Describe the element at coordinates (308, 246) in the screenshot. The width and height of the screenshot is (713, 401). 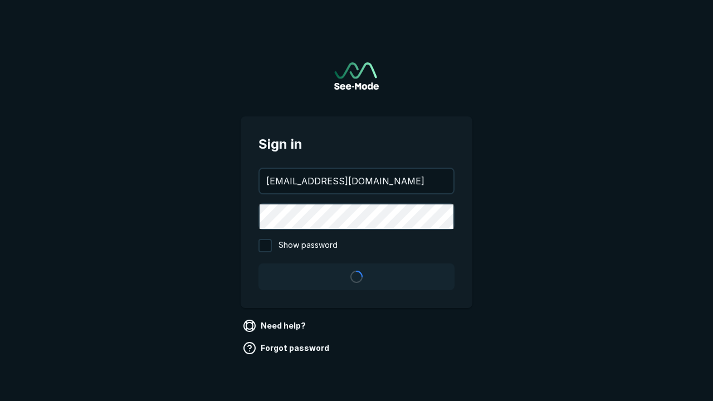
I see `span: Show password` at that location.